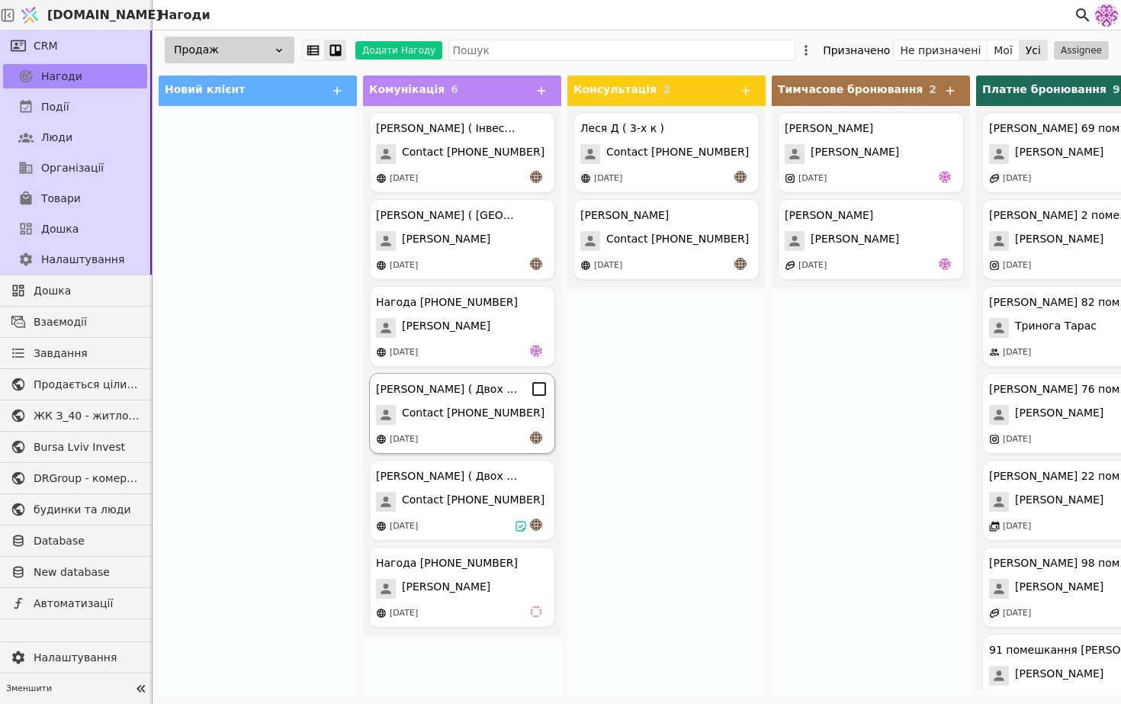 This screenshot has width=1121, height=704. Describe the element at coordinates (75, 137) in the screenshot. I see `a: Люди` at that location.